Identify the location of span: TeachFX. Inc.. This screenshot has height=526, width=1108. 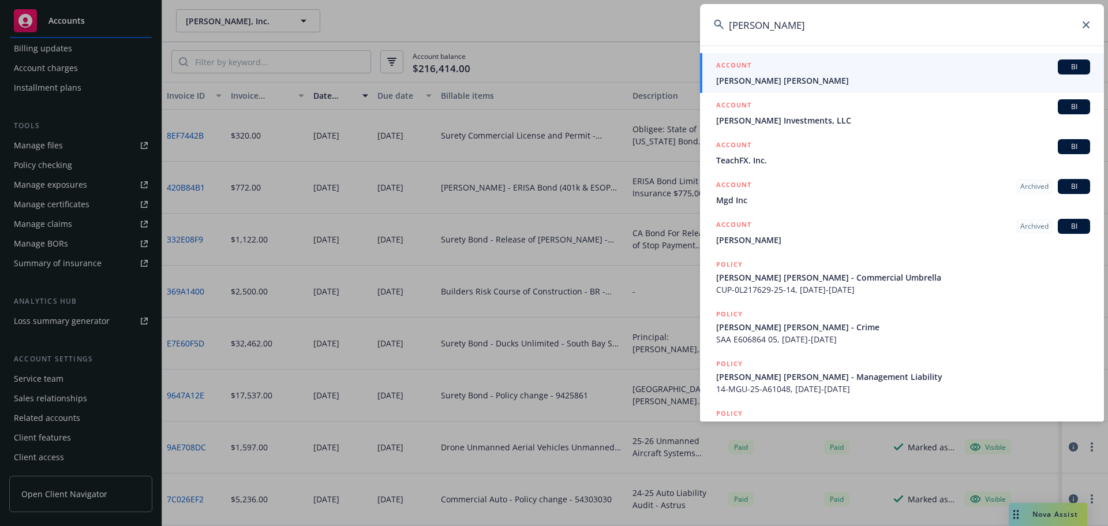
(903, 160).